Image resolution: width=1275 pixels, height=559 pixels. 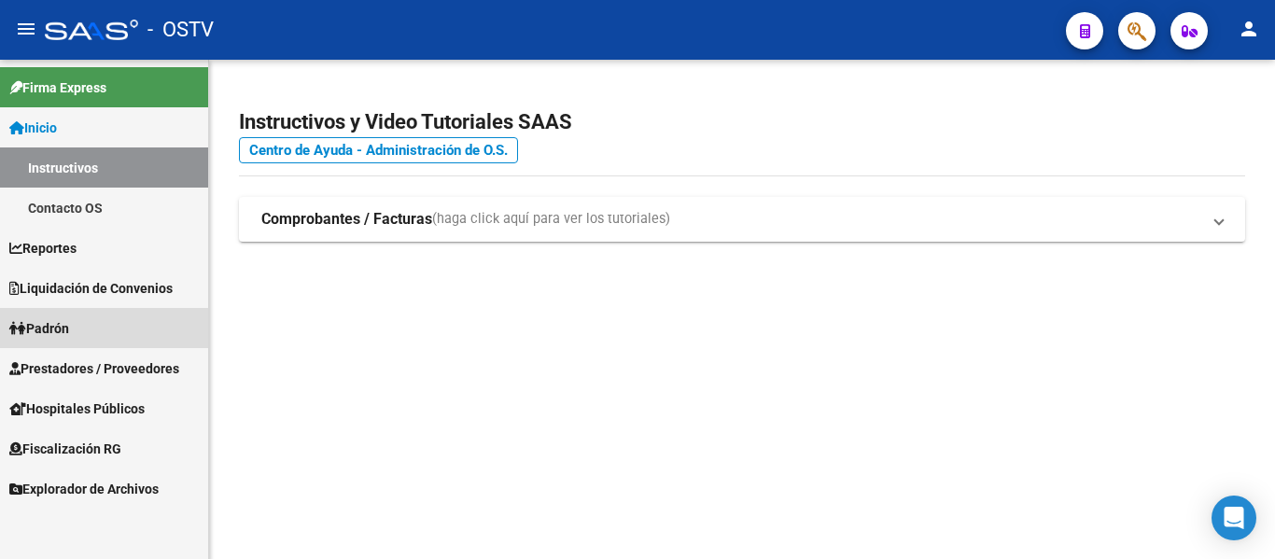 What do you see at coordinates (378, 150) in the screenshot?
I see `a: Centro de Ayuda - Administración de O.S.` at bounding box center [378, 150].